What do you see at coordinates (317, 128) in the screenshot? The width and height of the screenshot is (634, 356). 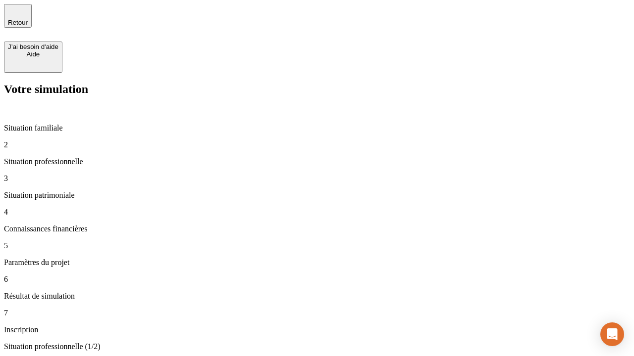 I see `p: Situation familiale` at bounding box center [317, 128].